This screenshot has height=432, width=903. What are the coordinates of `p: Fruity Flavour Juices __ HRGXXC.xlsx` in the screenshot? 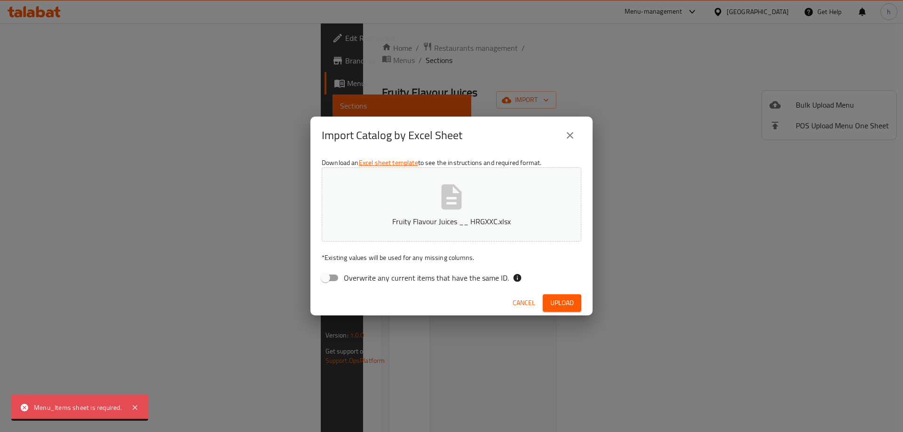 It's located at (451, 222).